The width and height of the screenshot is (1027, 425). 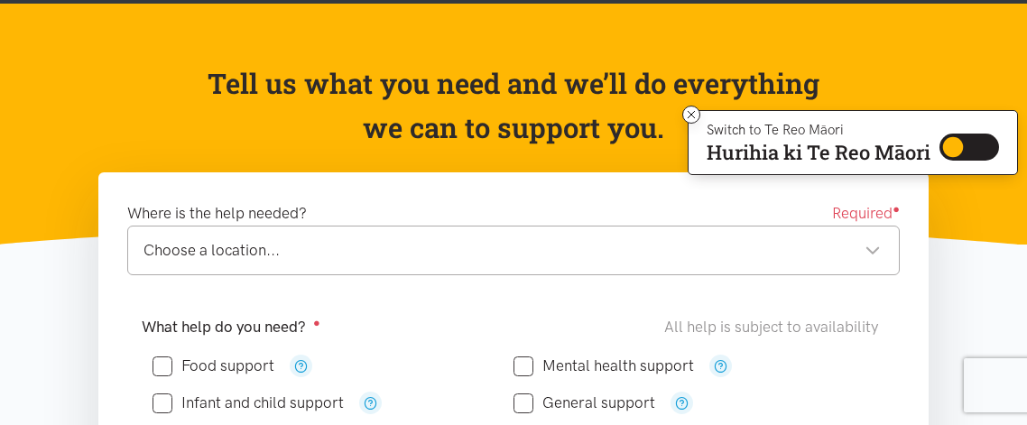 What do you see at coordinates (213, 366) in the screenshot?
I see `label: Food support` at bounding box center [213, 366].